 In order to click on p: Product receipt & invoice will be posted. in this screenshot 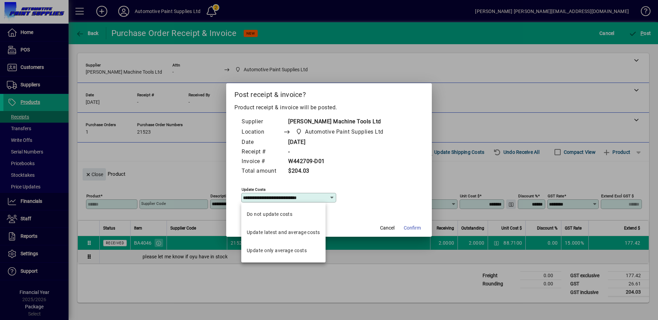, I will do `click(329, 108)`.